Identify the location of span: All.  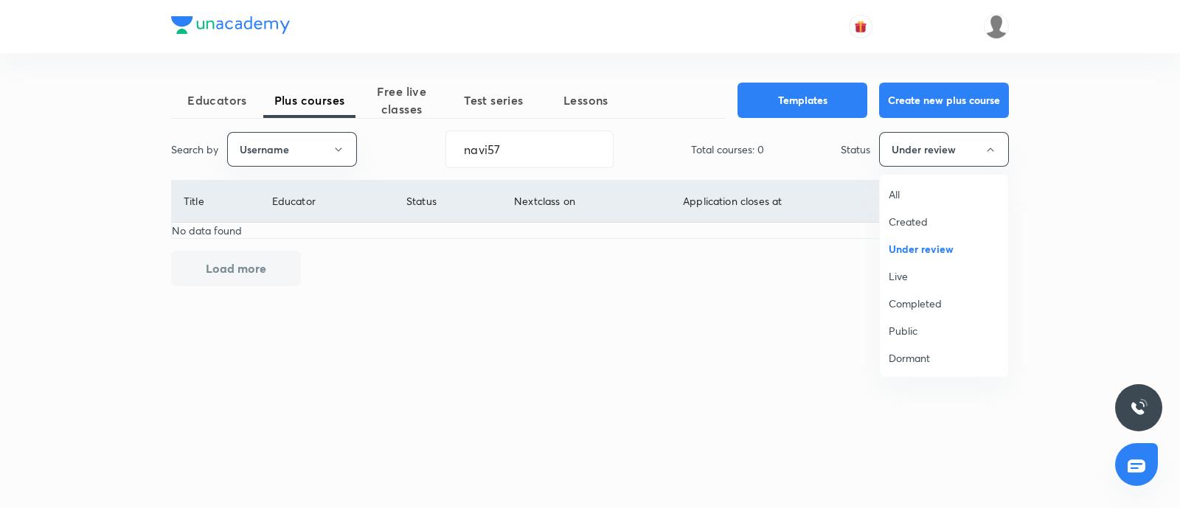
(944, 194).